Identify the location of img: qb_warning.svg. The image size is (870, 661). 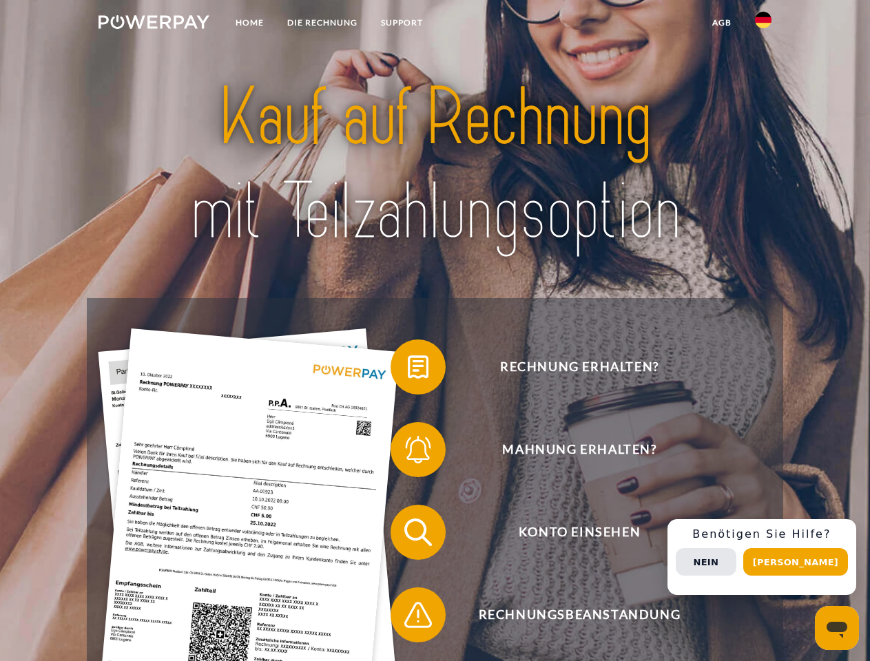
(418, 615).